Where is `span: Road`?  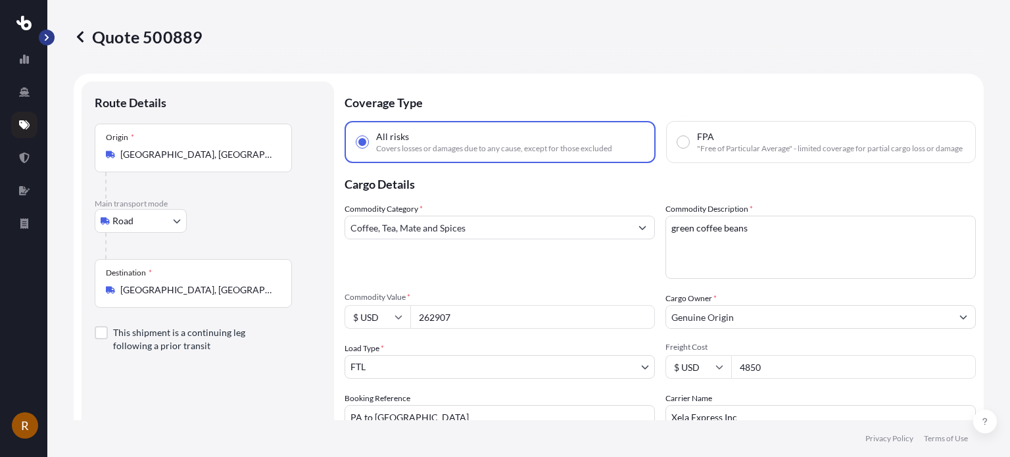
span: Road is located at coordinates (123, 221).